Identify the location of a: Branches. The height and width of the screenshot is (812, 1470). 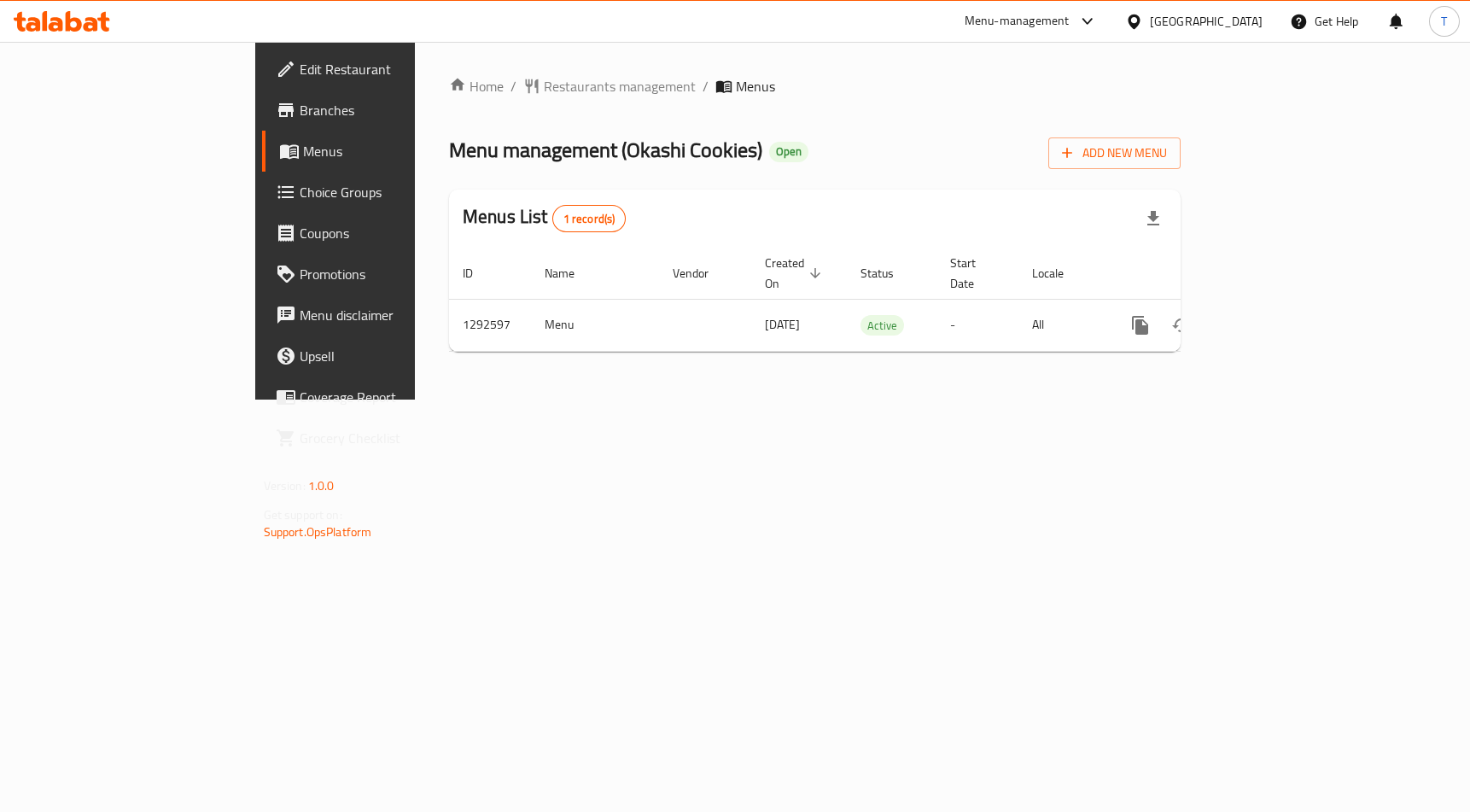
(381, 110).